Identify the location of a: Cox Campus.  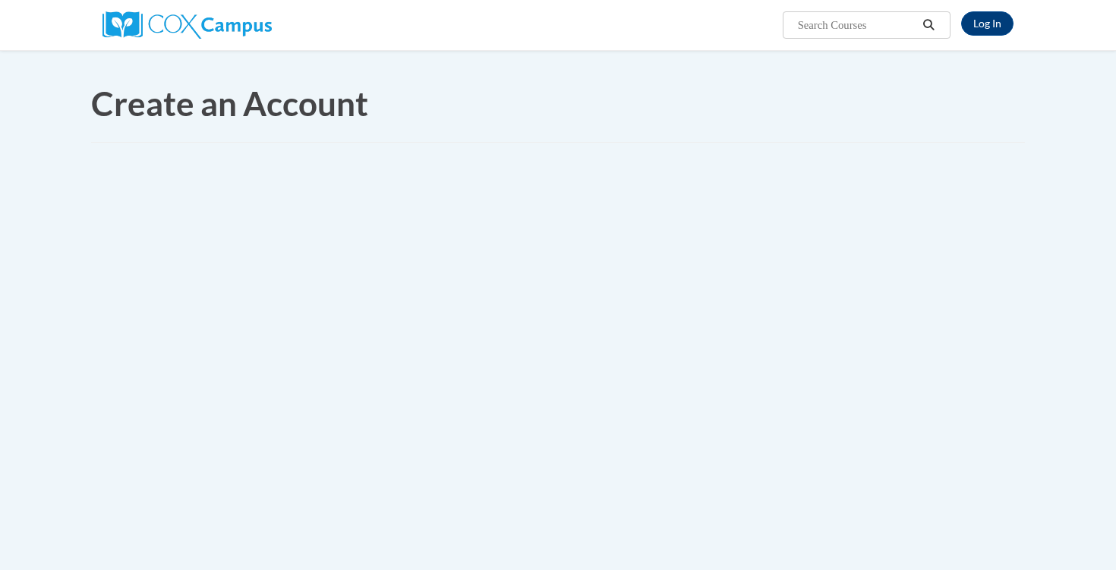
(187, 24).